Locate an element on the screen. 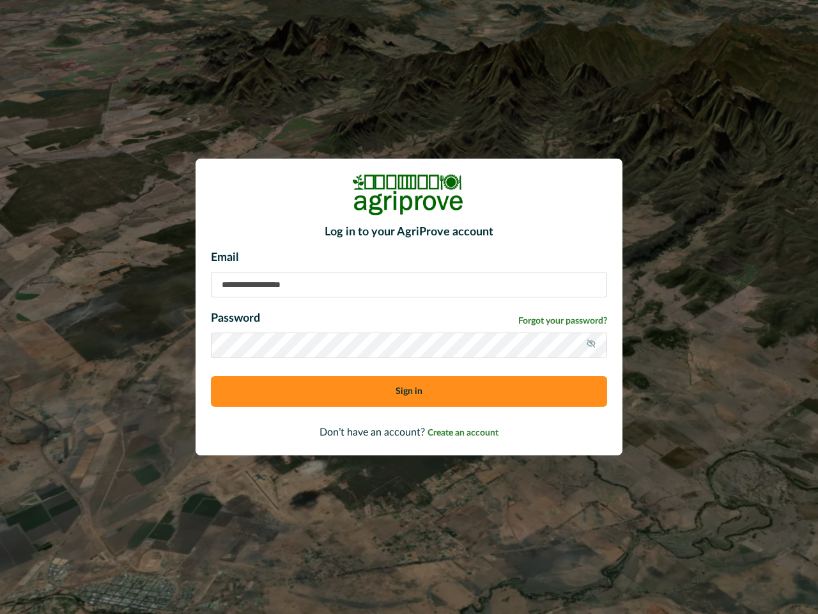 This screenshot has height=614, width=818. h2: Log in to your AgriProve account is located at coordinates (409, 233).